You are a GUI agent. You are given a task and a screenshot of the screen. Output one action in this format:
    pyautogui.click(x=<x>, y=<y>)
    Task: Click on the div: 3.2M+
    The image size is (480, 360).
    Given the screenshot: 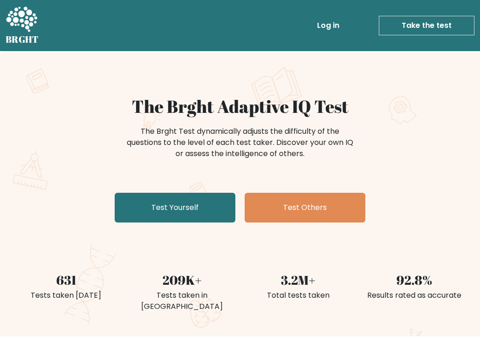 What is the action you would take?
    pyautogui.click(x=298, y=280)
    